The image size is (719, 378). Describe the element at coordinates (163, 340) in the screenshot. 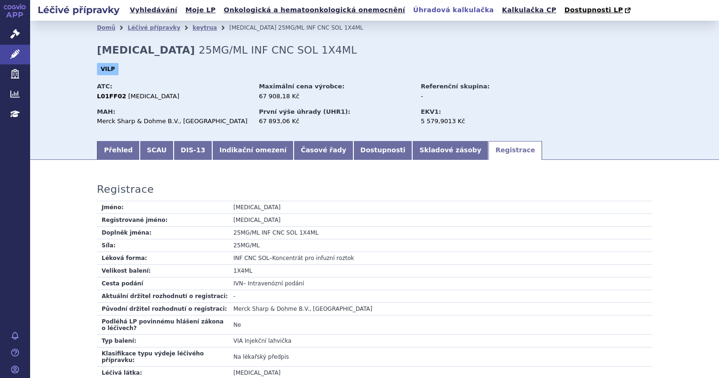

I see `td: Typ balení:` at that location.